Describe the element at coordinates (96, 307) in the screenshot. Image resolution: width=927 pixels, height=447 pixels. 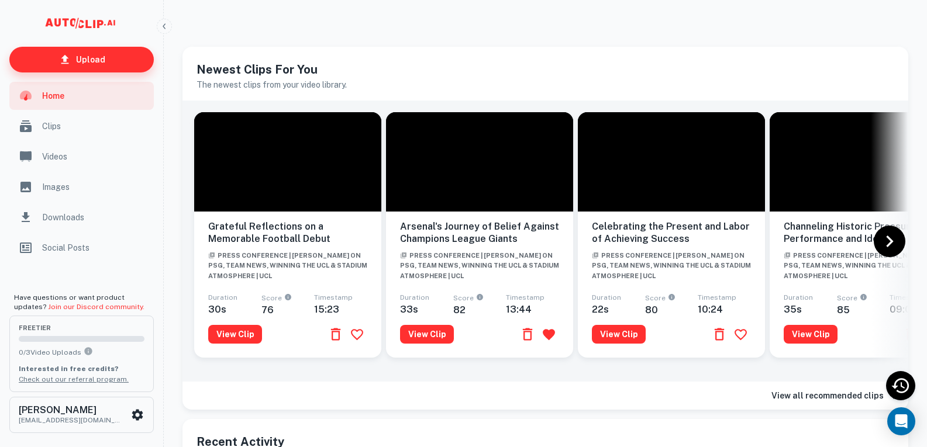
I see `a: Join our Discord community.` at that location.